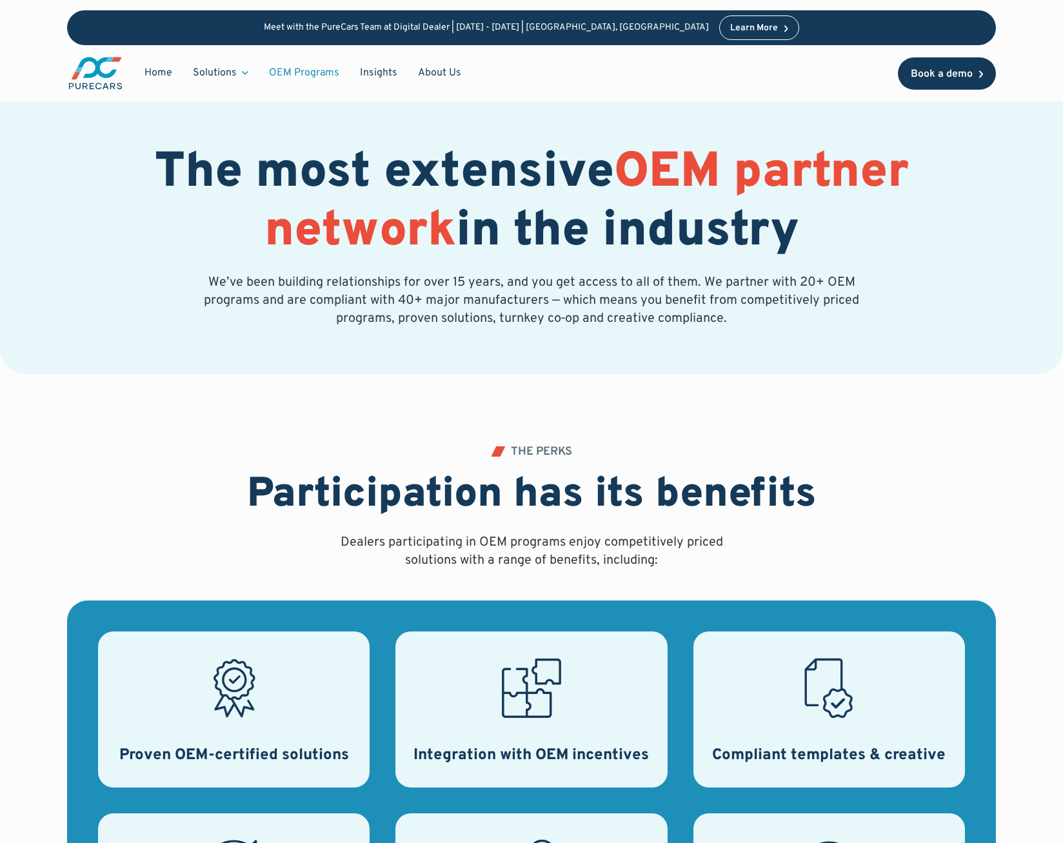 This screenshot has height=843, width=1063. I want to click on div: Learn More, so click(754, 28).